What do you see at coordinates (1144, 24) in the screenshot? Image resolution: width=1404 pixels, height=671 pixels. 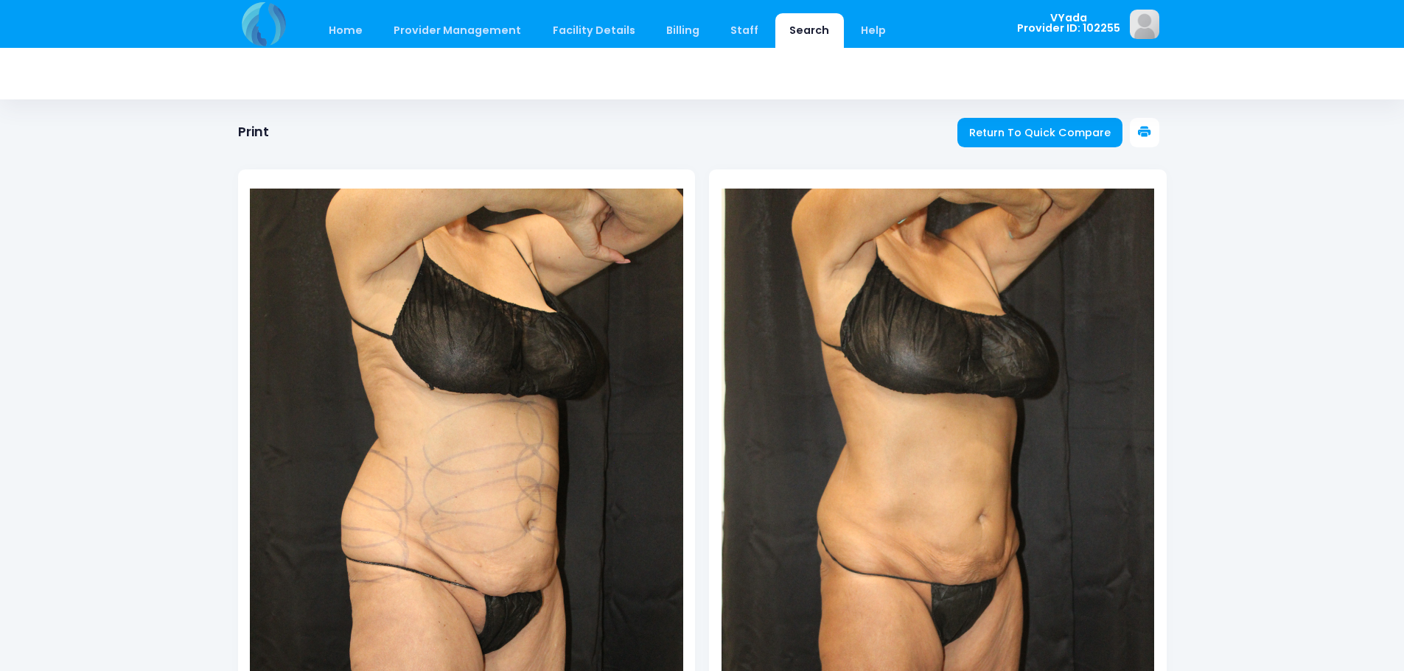 I see `img: image` at bounding box center [1144, 24].